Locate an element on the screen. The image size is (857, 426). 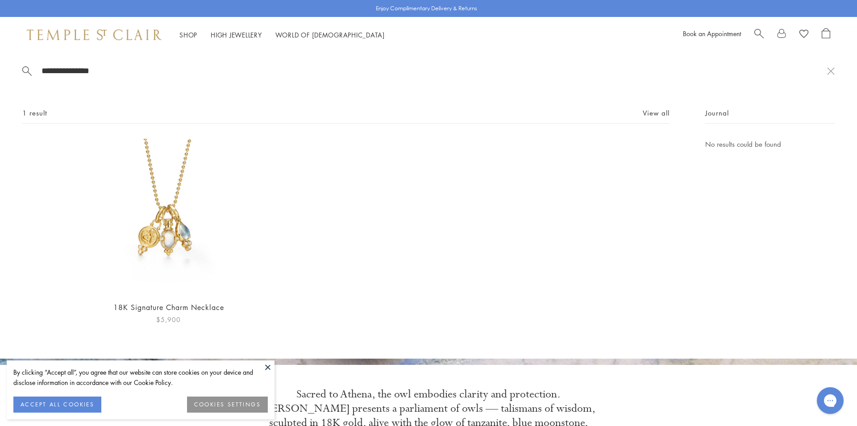
p: Enjoy Complimentary Delivery & Returns is located at coordinates (426, 8).